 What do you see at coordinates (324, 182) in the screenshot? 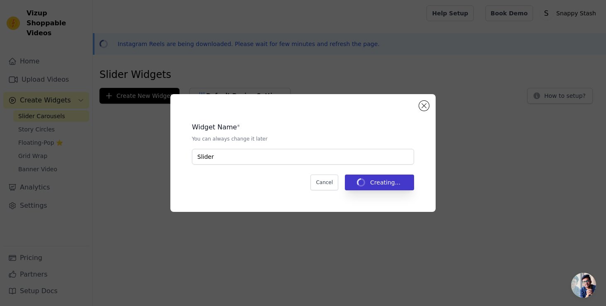
I see `button: Cancel` at bounding box center [324, 182].